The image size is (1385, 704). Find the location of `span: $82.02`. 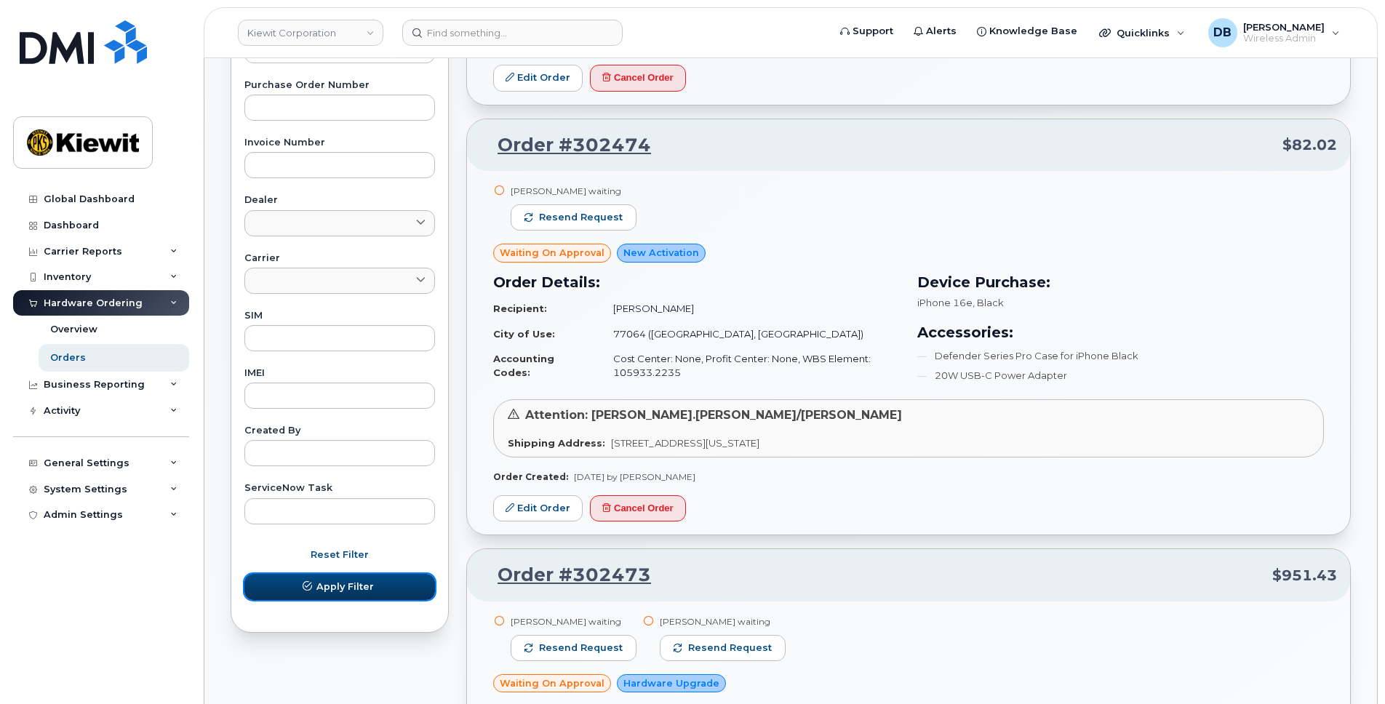

span: $82.02 is located at coordinates (1310, 145).